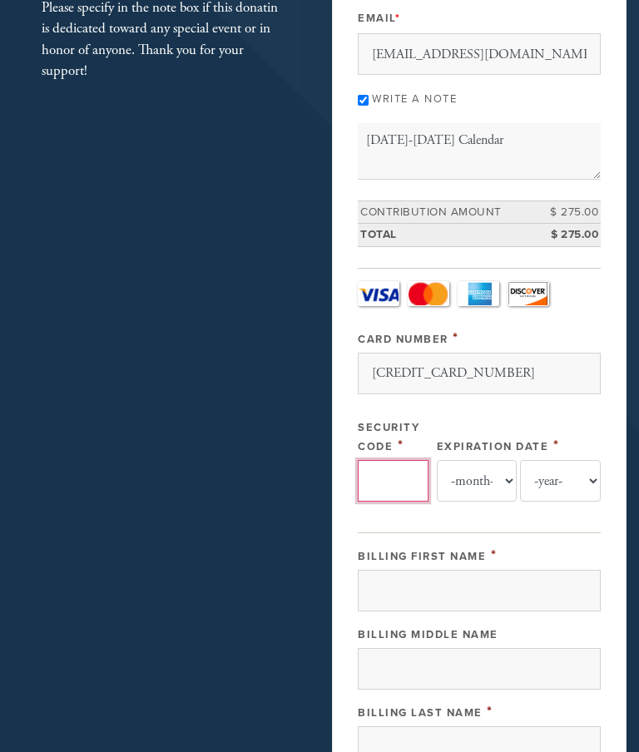  Describe the element at coordinates (528, 294) in the screenshot. I see `a: Discover` at that location.